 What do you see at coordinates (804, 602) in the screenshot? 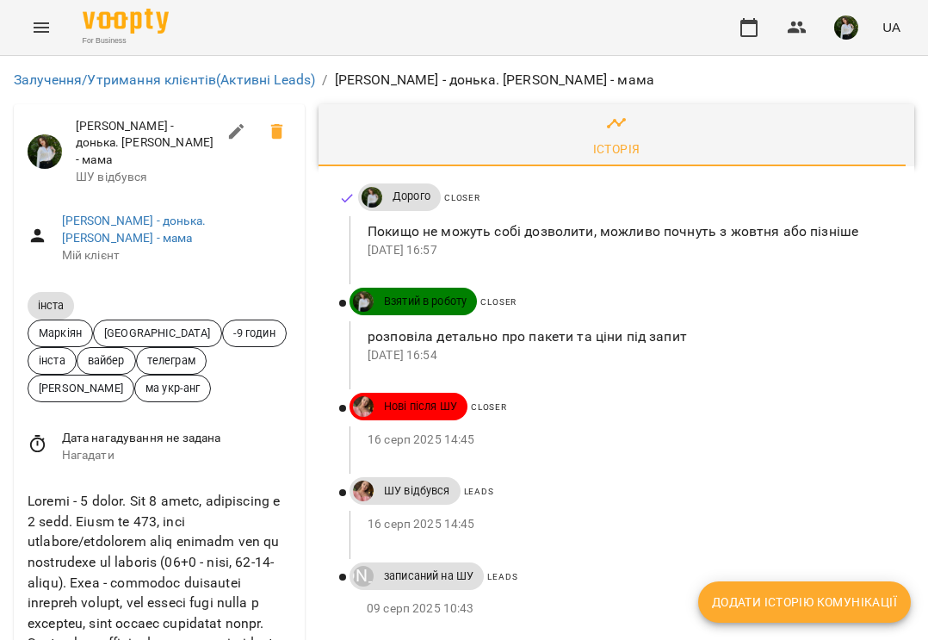
I see `span: Додати історію комунікації` at bounding box center [804, 602].